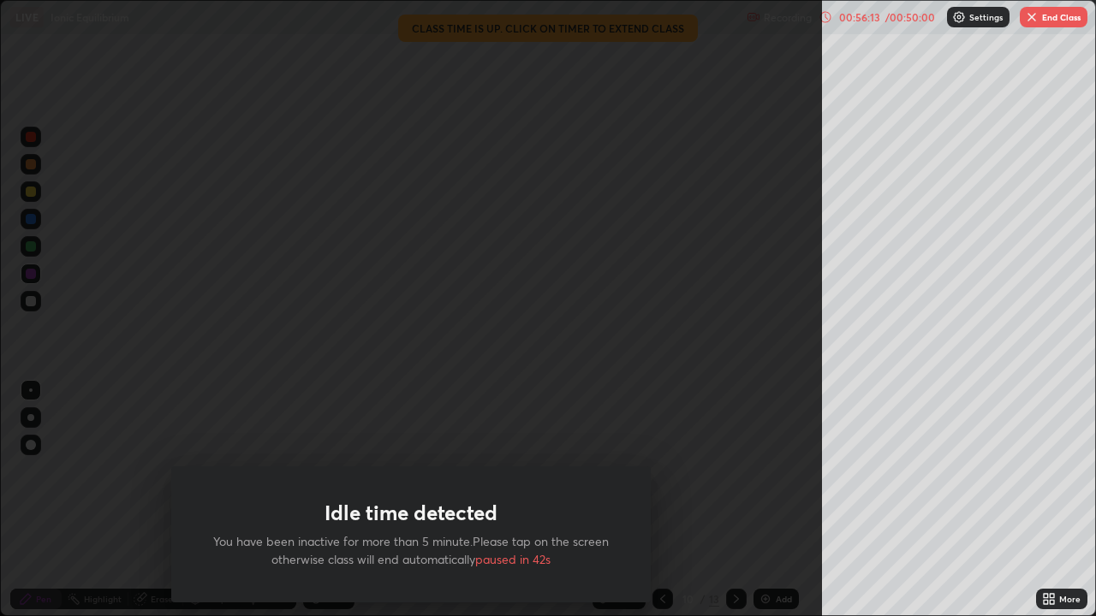  What do you see at coordinates (1069, 599) in the screenshot?
I see `div: More` at bounding box center [1069, 599].